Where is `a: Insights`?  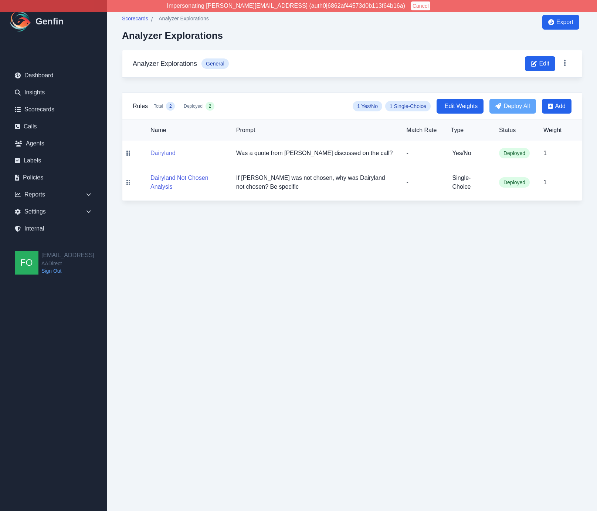 a: Insights is located at coordinates (54, 92).